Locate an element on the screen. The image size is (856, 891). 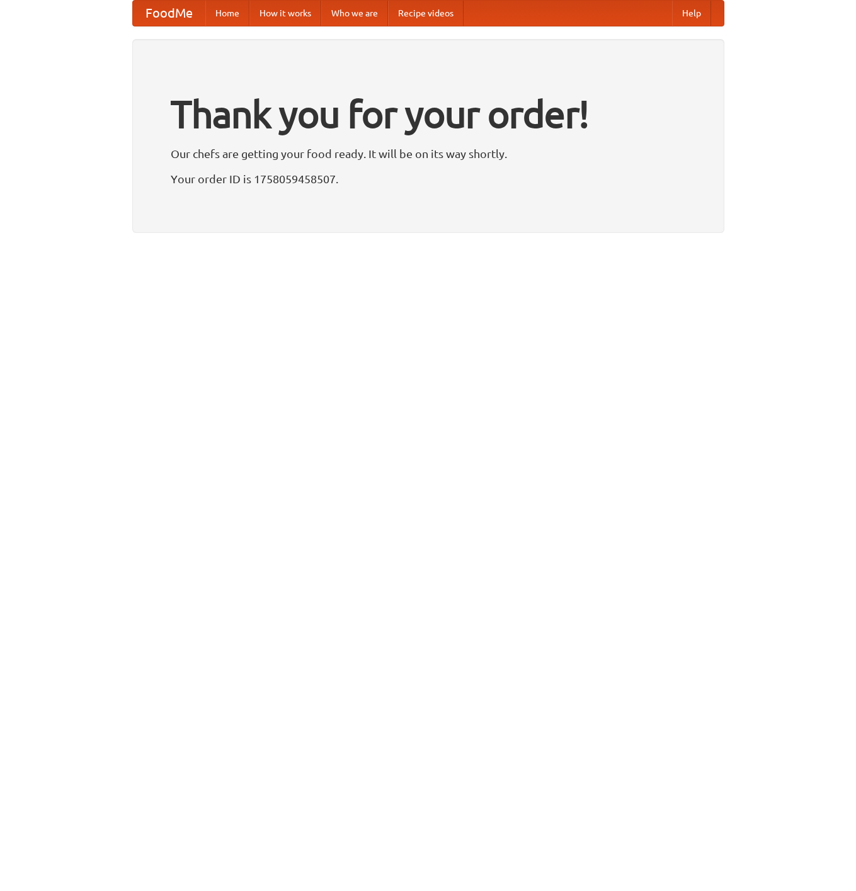
a: Recipe videos is located at coordinates (426, 13).